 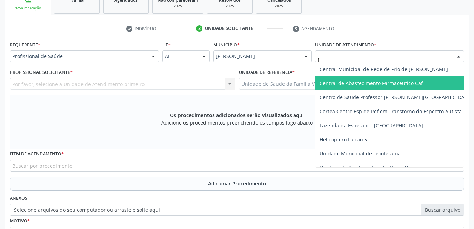 What do you see at coordinates (166, 45) in the screenshot?
I see `label: UF` at bounding box center [166, 45].